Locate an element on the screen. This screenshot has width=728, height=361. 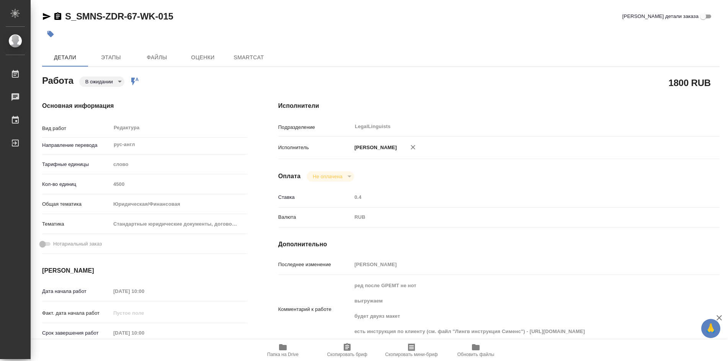
span: Детали is located at coordinates (65, 57).